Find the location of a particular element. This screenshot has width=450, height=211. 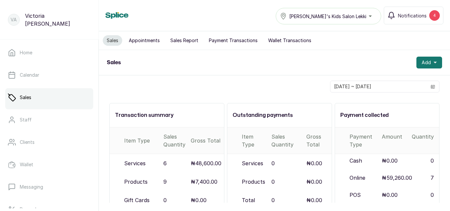

button: Sales is located at coordinates (112, 41).